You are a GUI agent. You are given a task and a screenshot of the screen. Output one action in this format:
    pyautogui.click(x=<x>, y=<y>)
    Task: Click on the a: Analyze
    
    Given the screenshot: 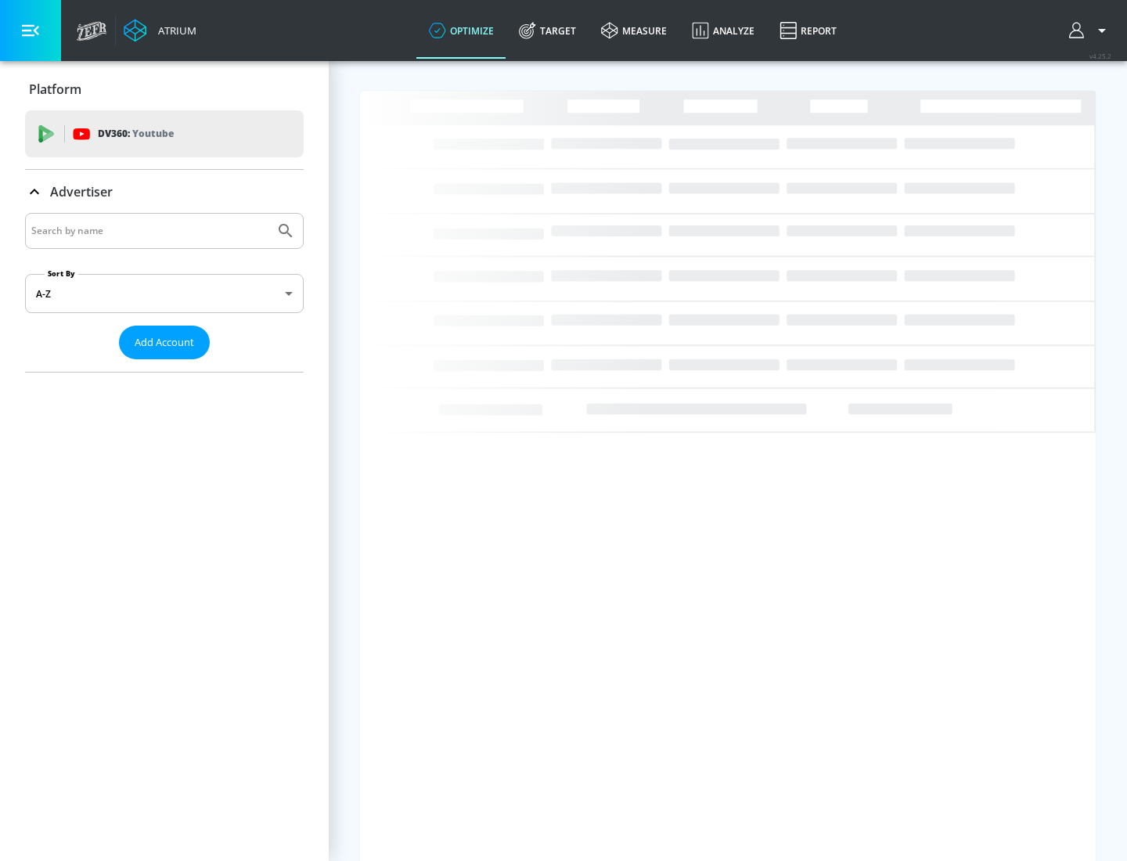 What is the action you would take?
    pyautogui.click(x=723, y=31)
    